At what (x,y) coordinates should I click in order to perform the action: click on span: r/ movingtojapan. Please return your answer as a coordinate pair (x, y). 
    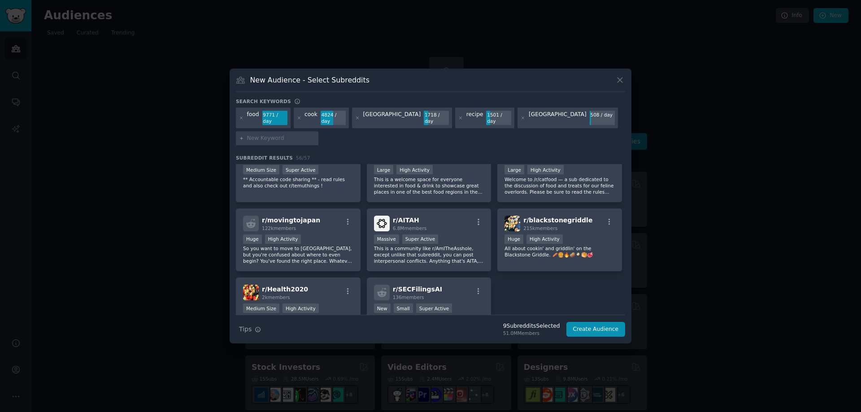
    Looking at the image, I should click on (291, 220).